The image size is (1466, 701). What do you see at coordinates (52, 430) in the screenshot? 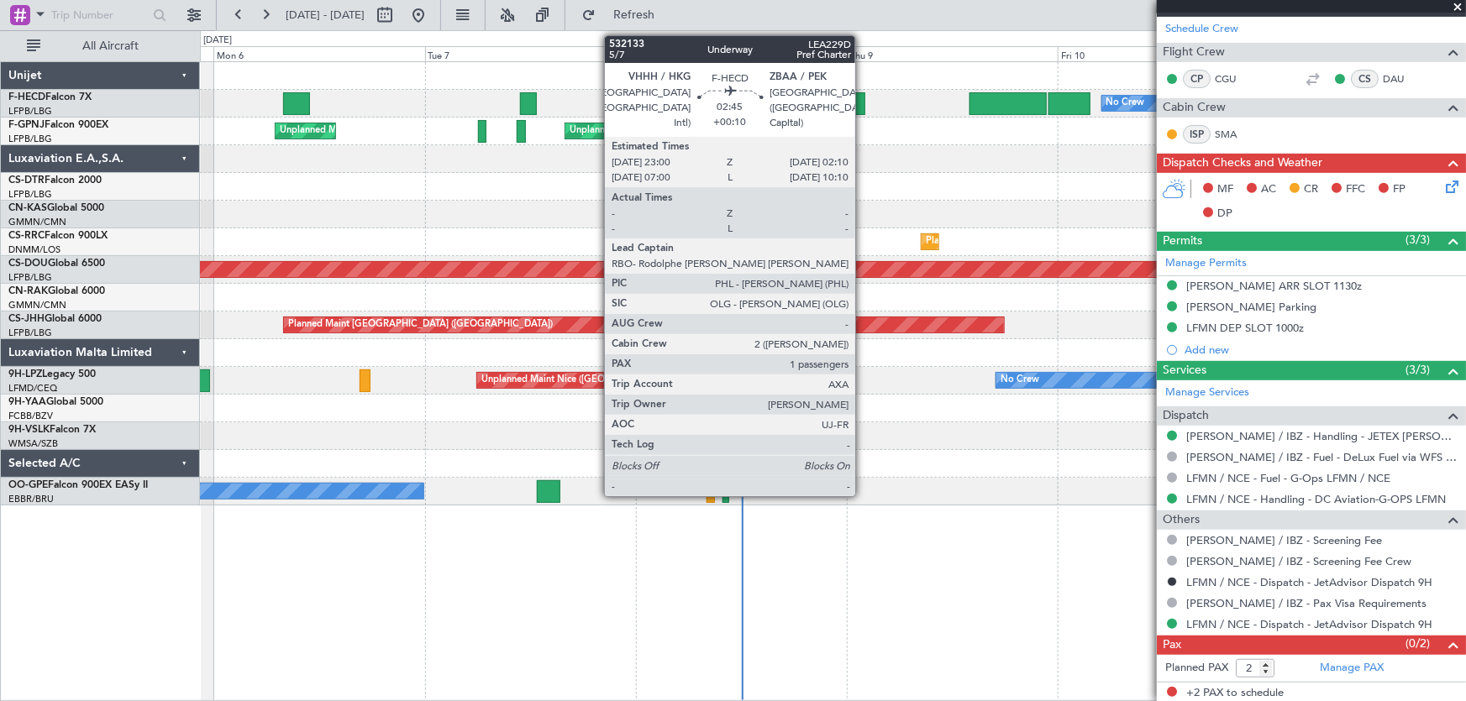
I see `a: 9H-VSLKFalcon 7X` at bounding box center [52, 430].